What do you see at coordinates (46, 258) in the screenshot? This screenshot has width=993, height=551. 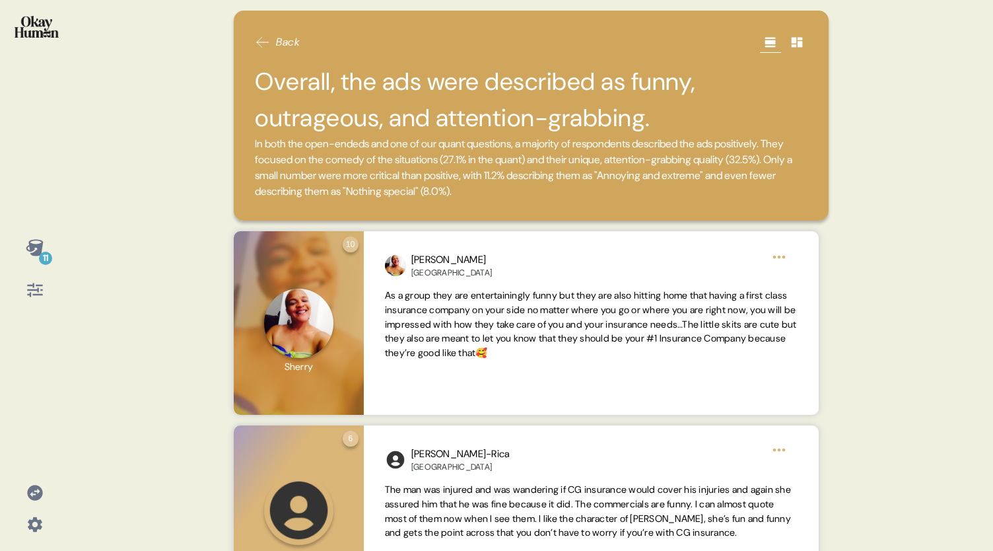 I see `div: 11` at bounding box center [46, 258].